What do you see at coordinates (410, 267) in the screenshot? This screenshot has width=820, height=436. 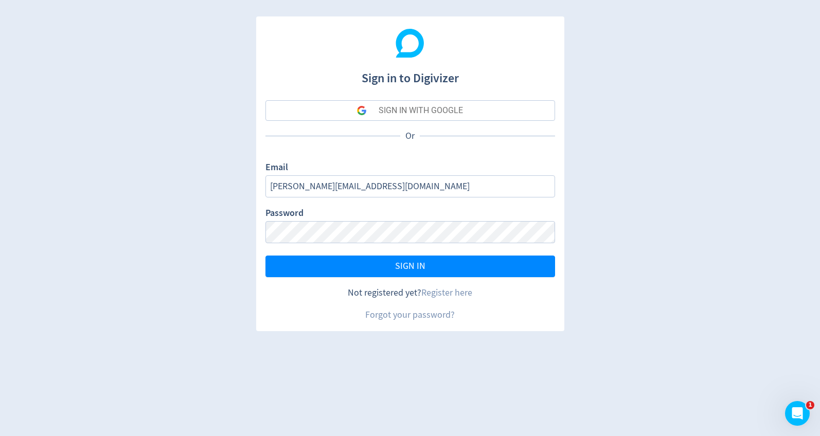 I see `button: SIGN IN` at bounding box center [410, 267].